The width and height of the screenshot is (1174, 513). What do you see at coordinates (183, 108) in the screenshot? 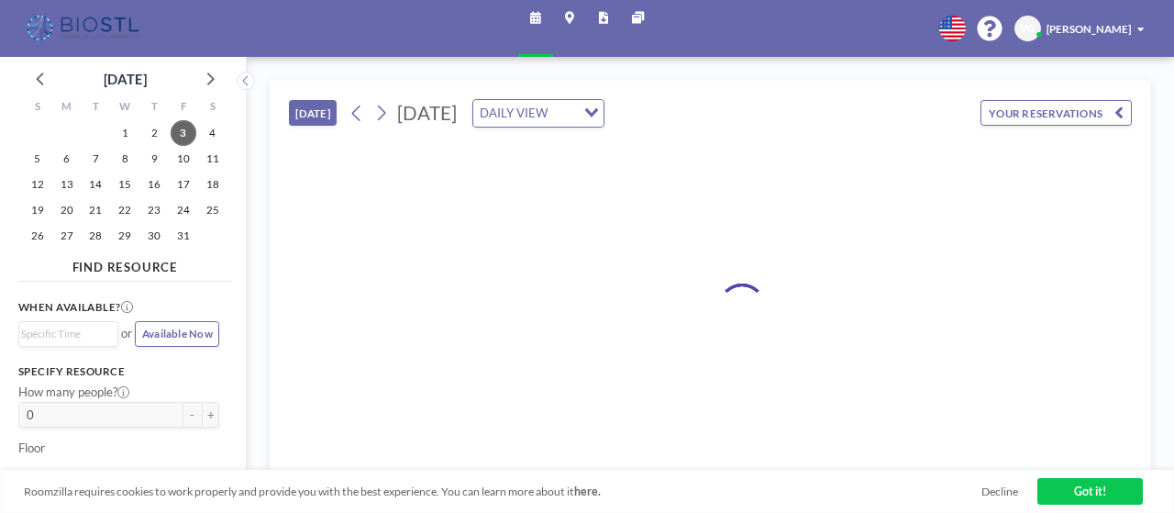
I see `div: F` at bounding box center [183, 108].